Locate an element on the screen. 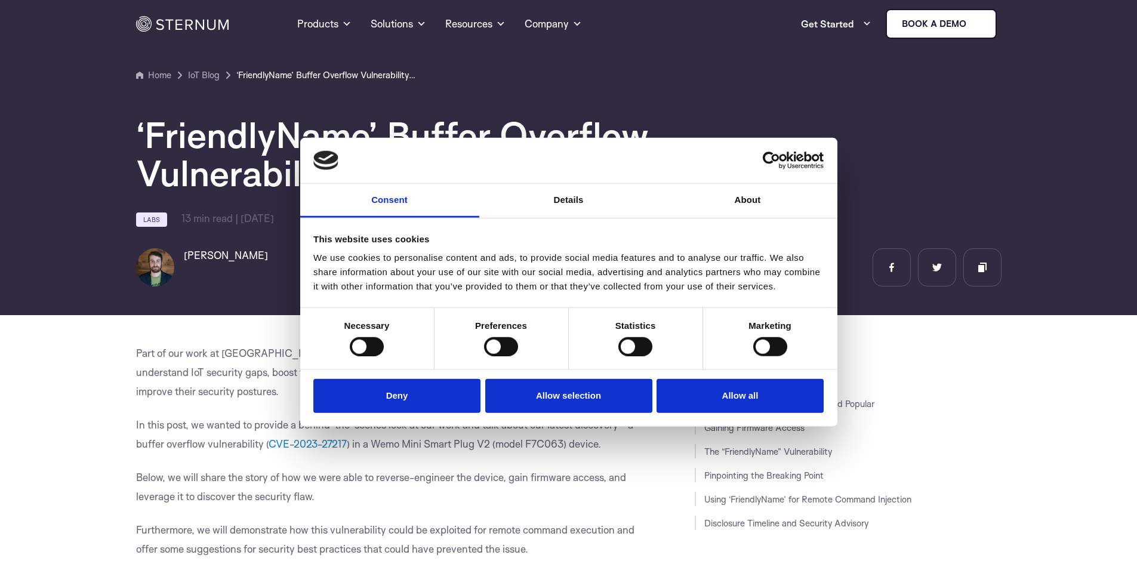  a: Book a demo is located at coordinates (941, 24).